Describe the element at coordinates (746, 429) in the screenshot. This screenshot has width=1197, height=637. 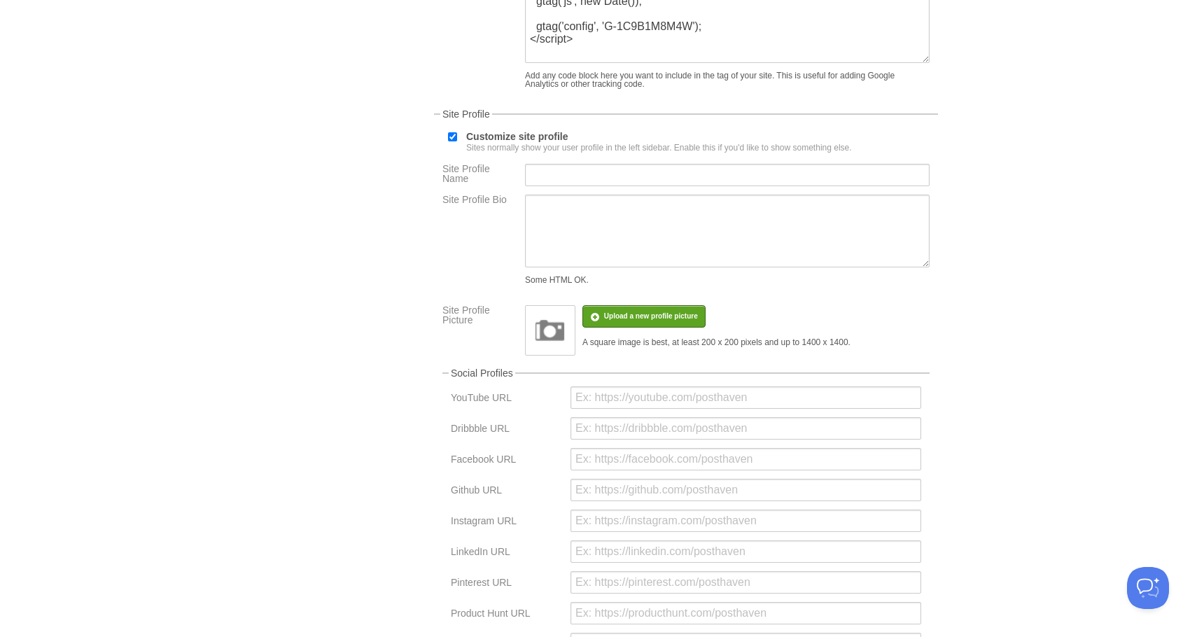
I see `input: Ex: https://dribbble.com/posthaven` at that location.